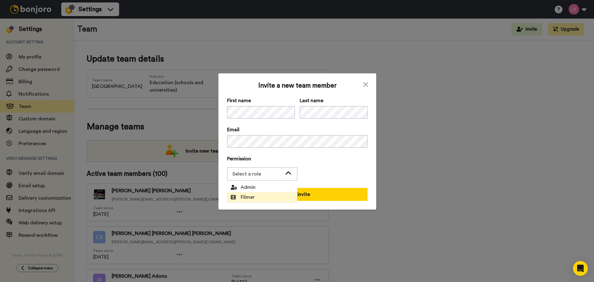 Image resolution: width=594 pixels, height=282 pixels. What do you see at coordinates (297, 194) in the screenshot?
I see `button: Send invite` at bounding box center [297, 194].